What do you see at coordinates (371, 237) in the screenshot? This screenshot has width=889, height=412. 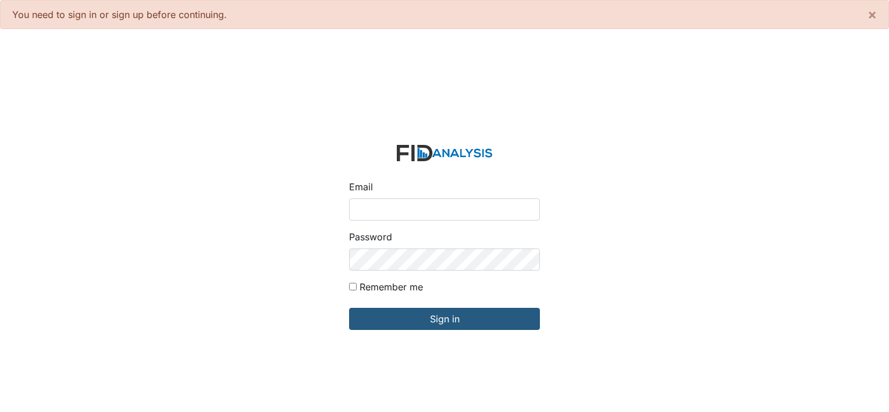 I see `label: Password` at bounding box center [371, 237].